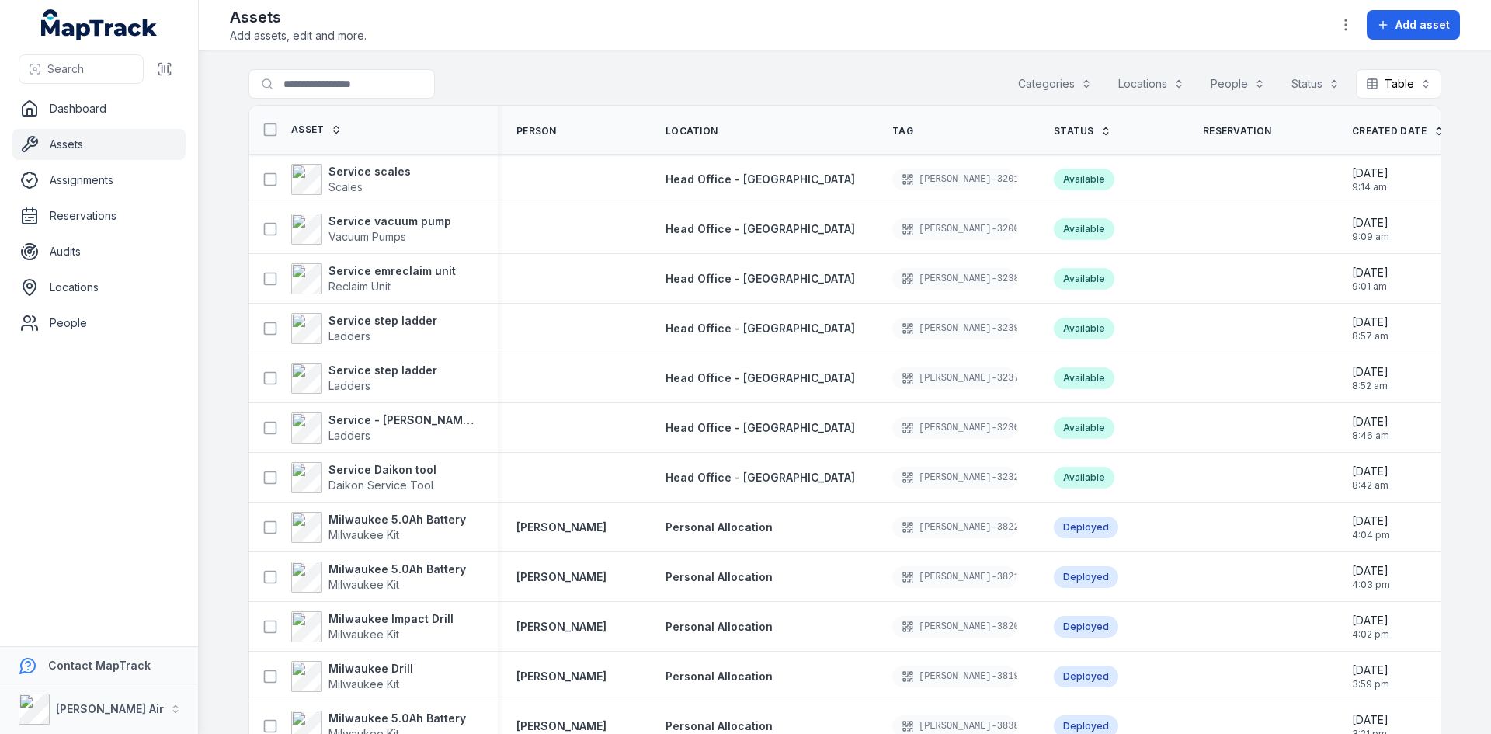 This screenshot has width=1491, height=734. I want to click on a: People, so click(99, 323).